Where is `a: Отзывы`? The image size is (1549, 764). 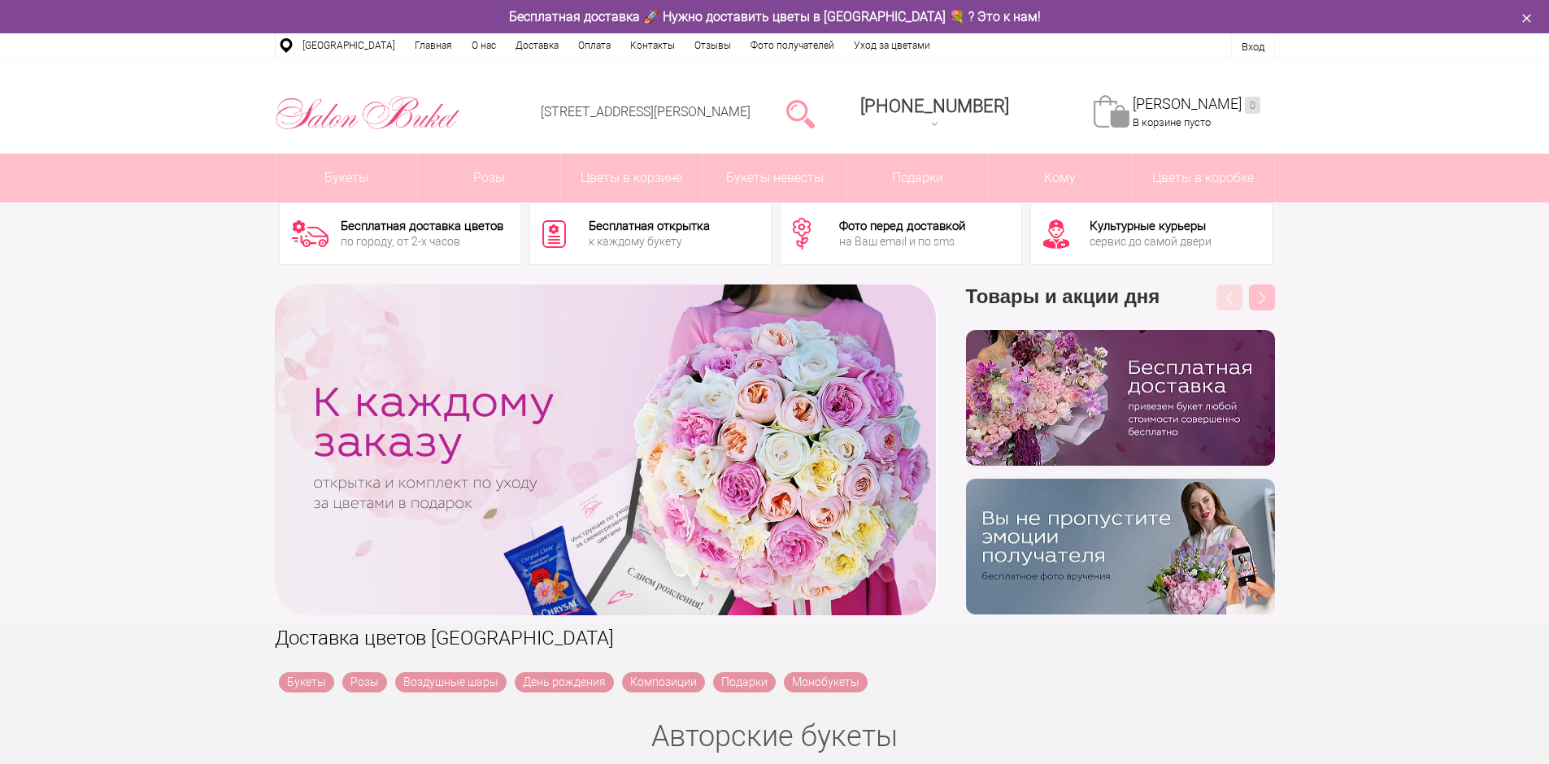 a: Отзывы is located at coordinates (712, 46).